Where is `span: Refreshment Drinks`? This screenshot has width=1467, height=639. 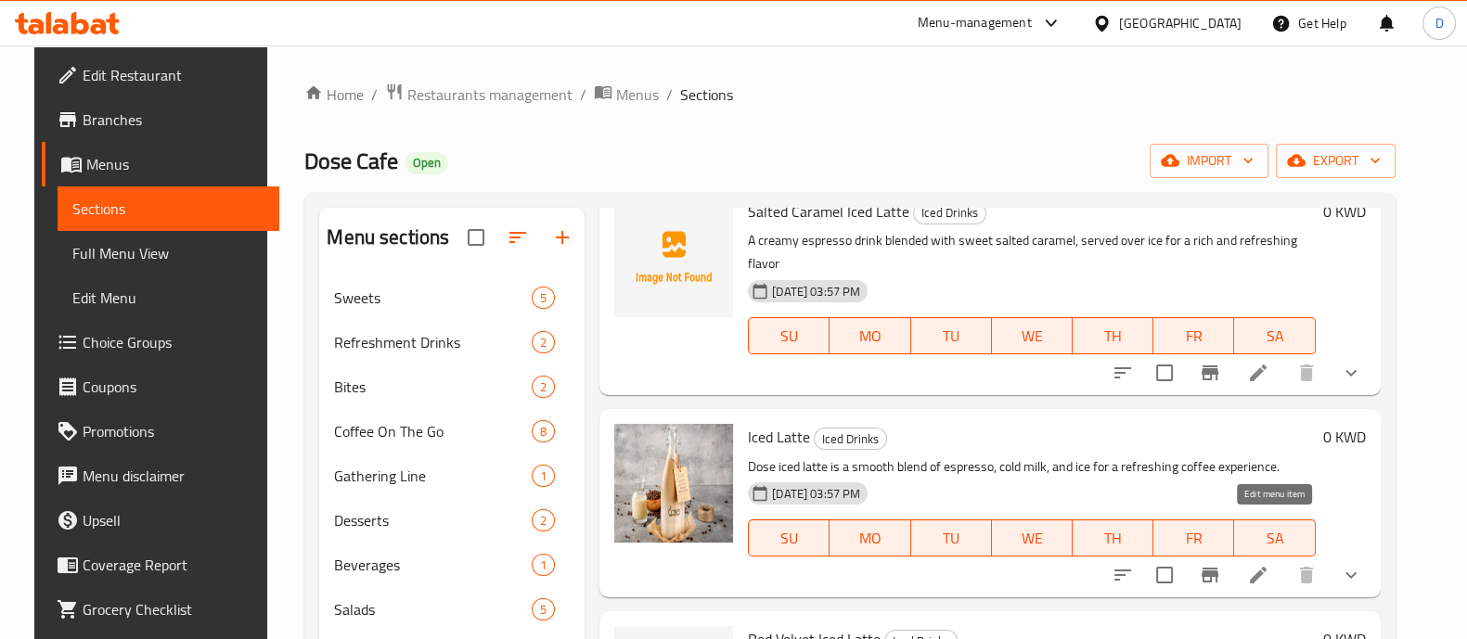 span: Refreshment Drinks is located at coordinates (432, 342).